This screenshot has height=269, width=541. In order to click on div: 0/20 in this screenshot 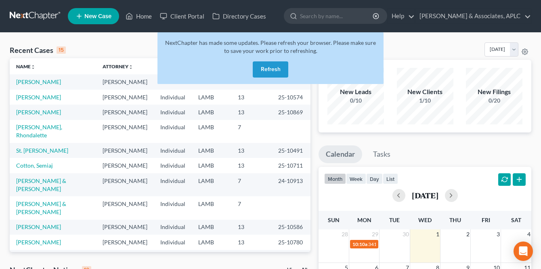, I will do `click(494, 100)`.